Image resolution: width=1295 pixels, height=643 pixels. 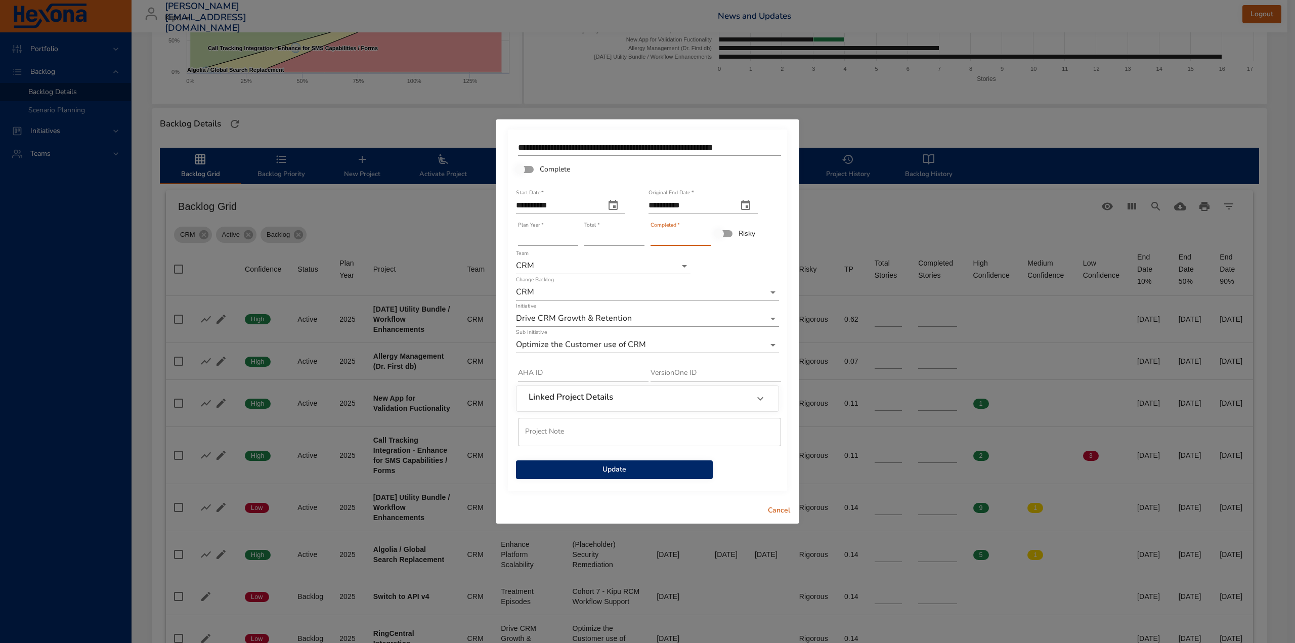 What do you see at coordinates (779, 511) in the screenshot?
I see `span: Cancel` at bounding box center [779, 511].